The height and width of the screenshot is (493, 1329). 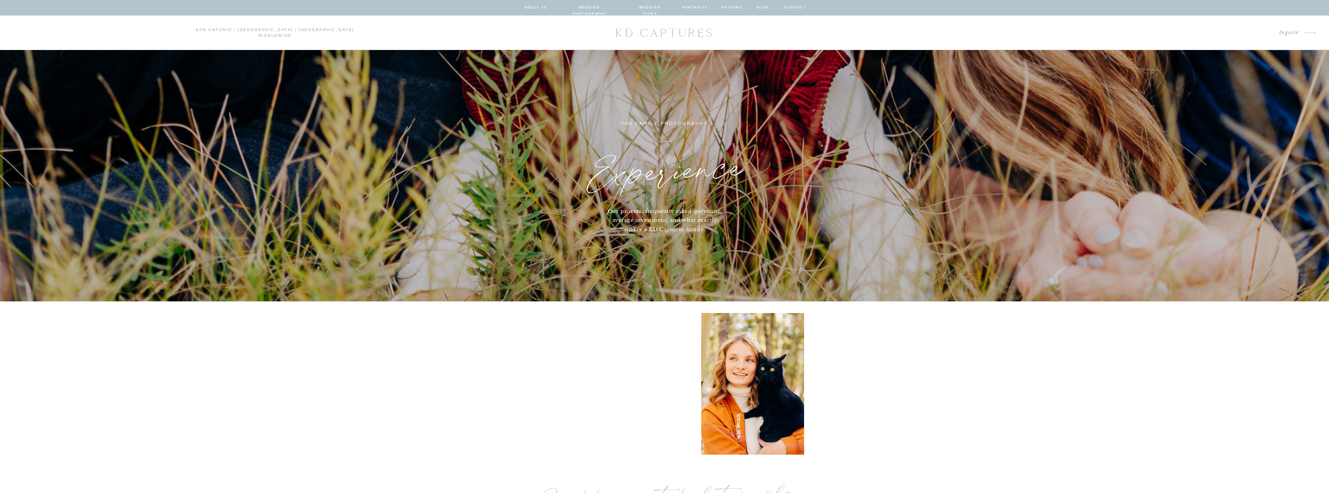 What do you see at coordinates (763, 8) in the screenshot?
I see `a: blog` at bounding box center [763, 8].